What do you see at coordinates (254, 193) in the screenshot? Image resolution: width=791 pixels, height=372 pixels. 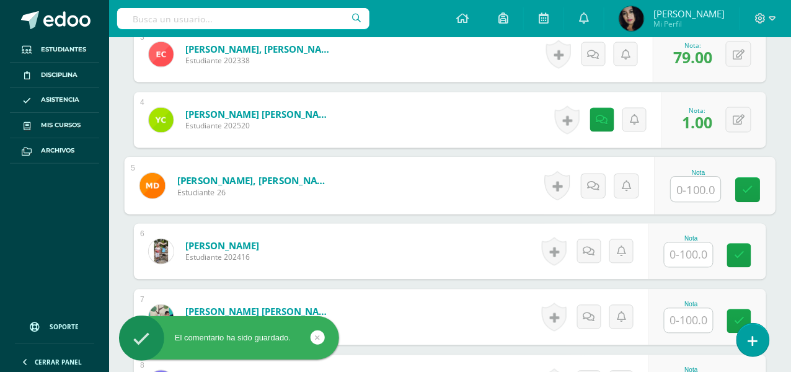 I see `span: Estudiante 26` at bounding box center [254, 193].